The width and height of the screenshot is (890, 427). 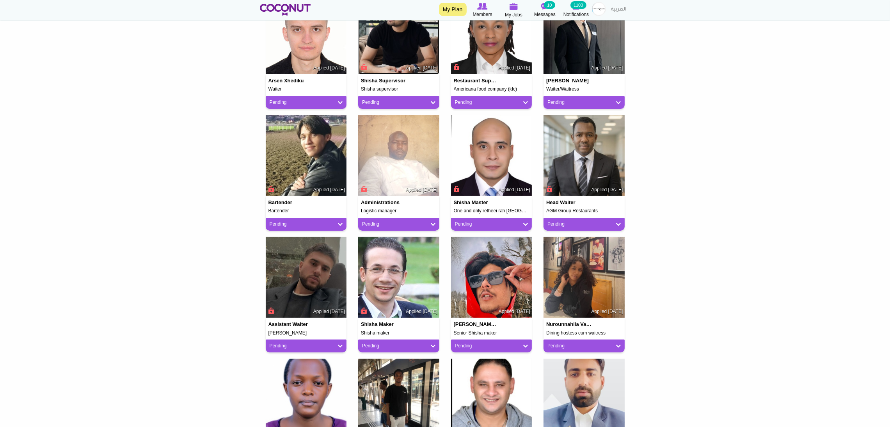 I want to click on a: My Plan, so click(x=453, y=9).